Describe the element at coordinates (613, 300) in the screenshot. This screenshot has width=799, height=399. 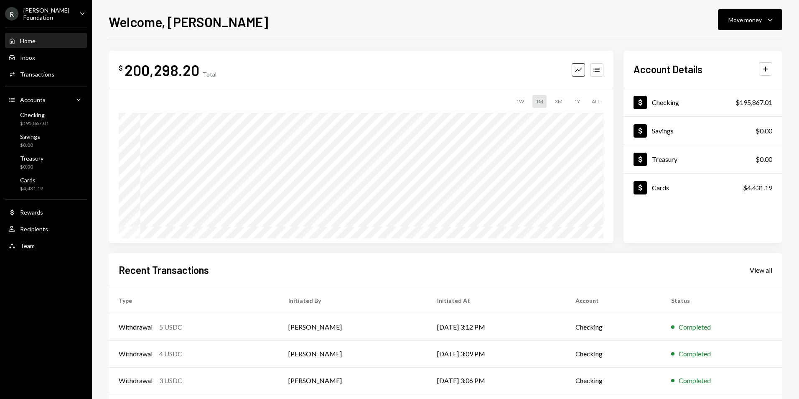
I see `th: Account` at that location.